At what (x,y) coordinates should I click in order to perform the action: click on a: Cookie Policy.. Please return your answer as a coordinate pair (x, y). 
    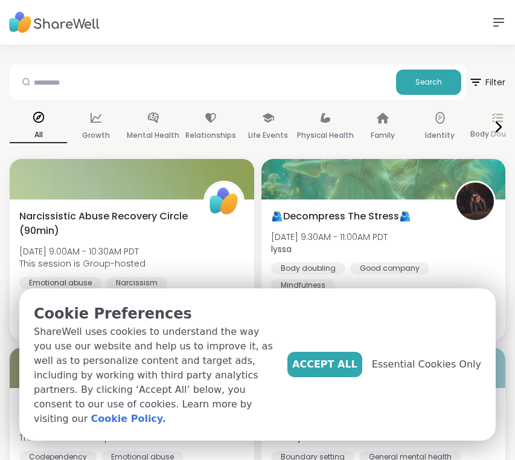
    Looking at the image, I should click on (128, 419).